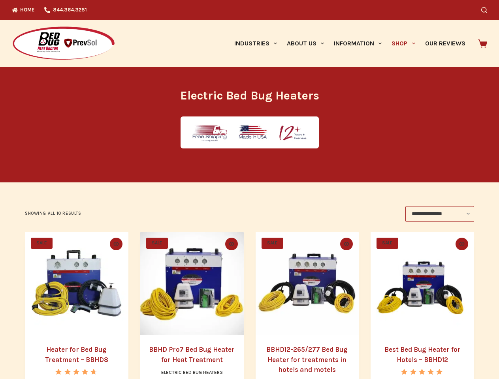  I want to click on a: About Us, so click(305, 43).